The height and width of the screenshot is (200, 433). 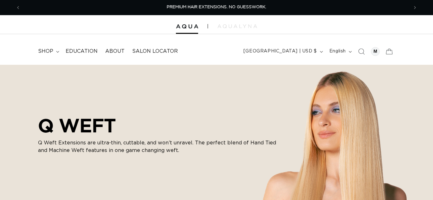 I want to click on img: aqualyna.com, so click(x=237, y=26).